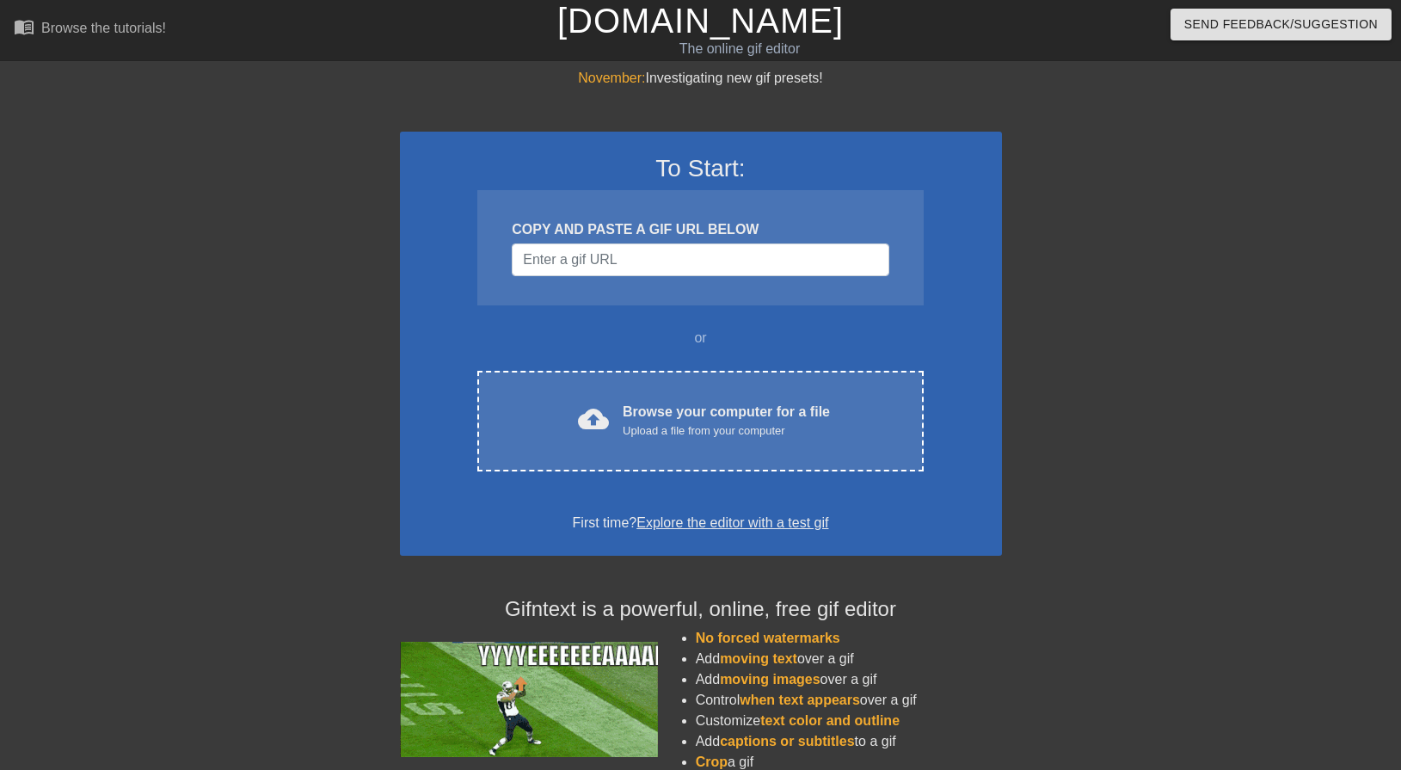 The height and width of the screenshot is (770, 1401). Describe the element at coordinates (849, 741) in the screenshot. I see `li: Add to a gif` at that location.